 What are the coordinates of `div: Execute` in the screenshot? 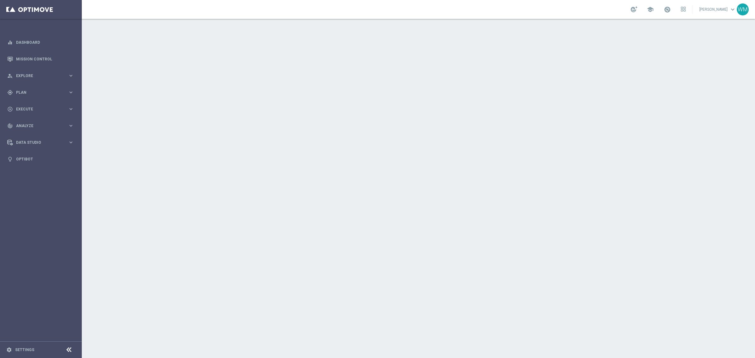 It's located at (37, 109).